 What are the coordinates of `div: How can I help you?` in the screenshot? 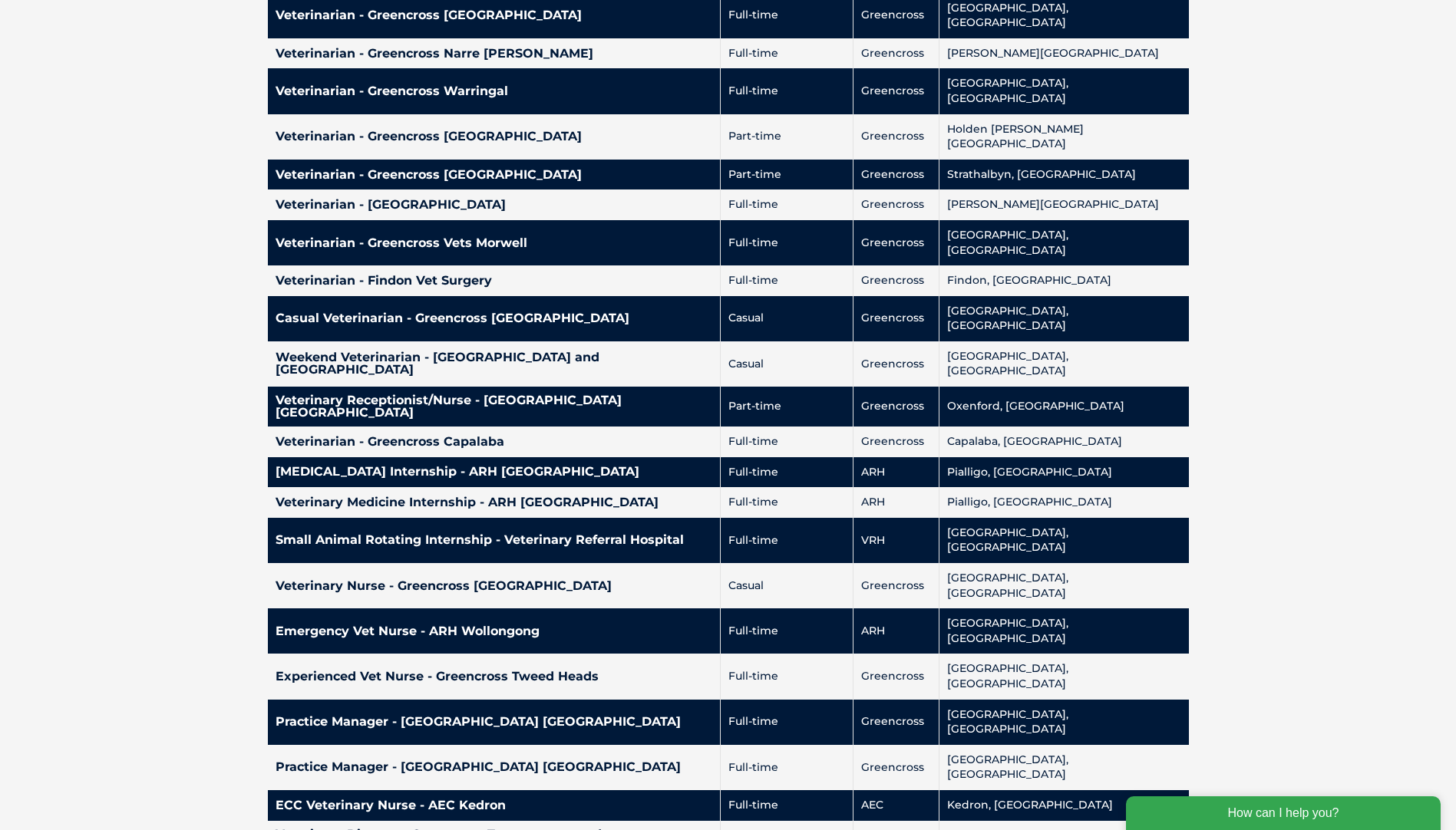 It's located at (166, 26).